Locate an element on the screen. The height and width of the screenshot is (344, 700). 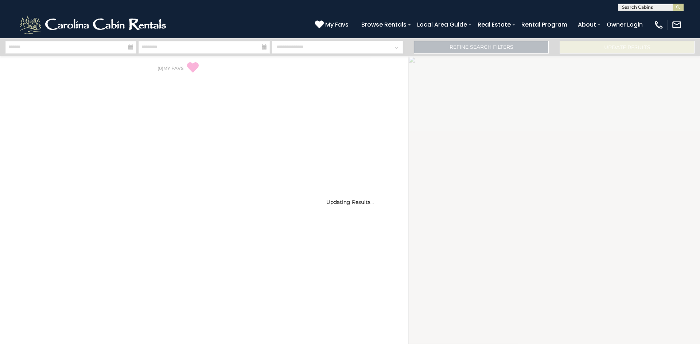
a: About is located at coordinates (587, 24).